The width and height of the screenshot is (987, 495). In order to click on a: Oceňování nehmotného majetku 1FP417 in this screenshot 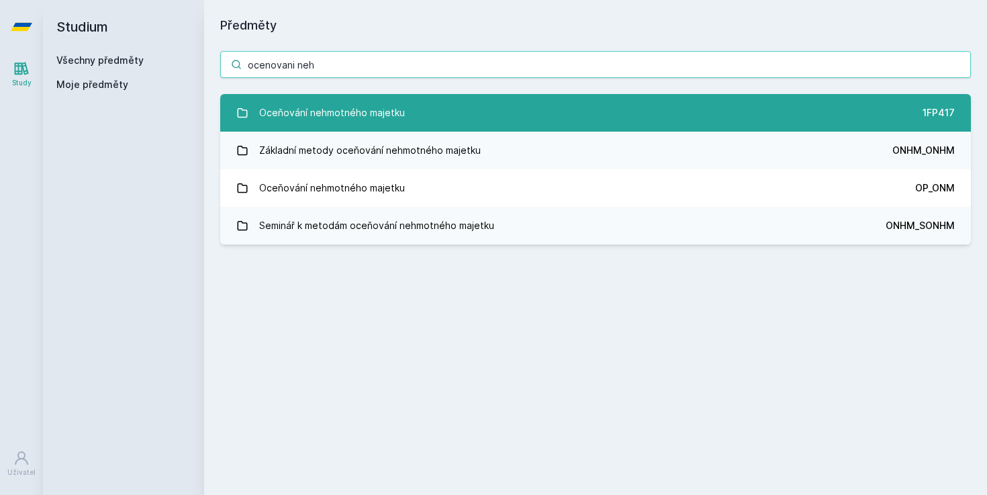, I will do `click(596, 113)`.